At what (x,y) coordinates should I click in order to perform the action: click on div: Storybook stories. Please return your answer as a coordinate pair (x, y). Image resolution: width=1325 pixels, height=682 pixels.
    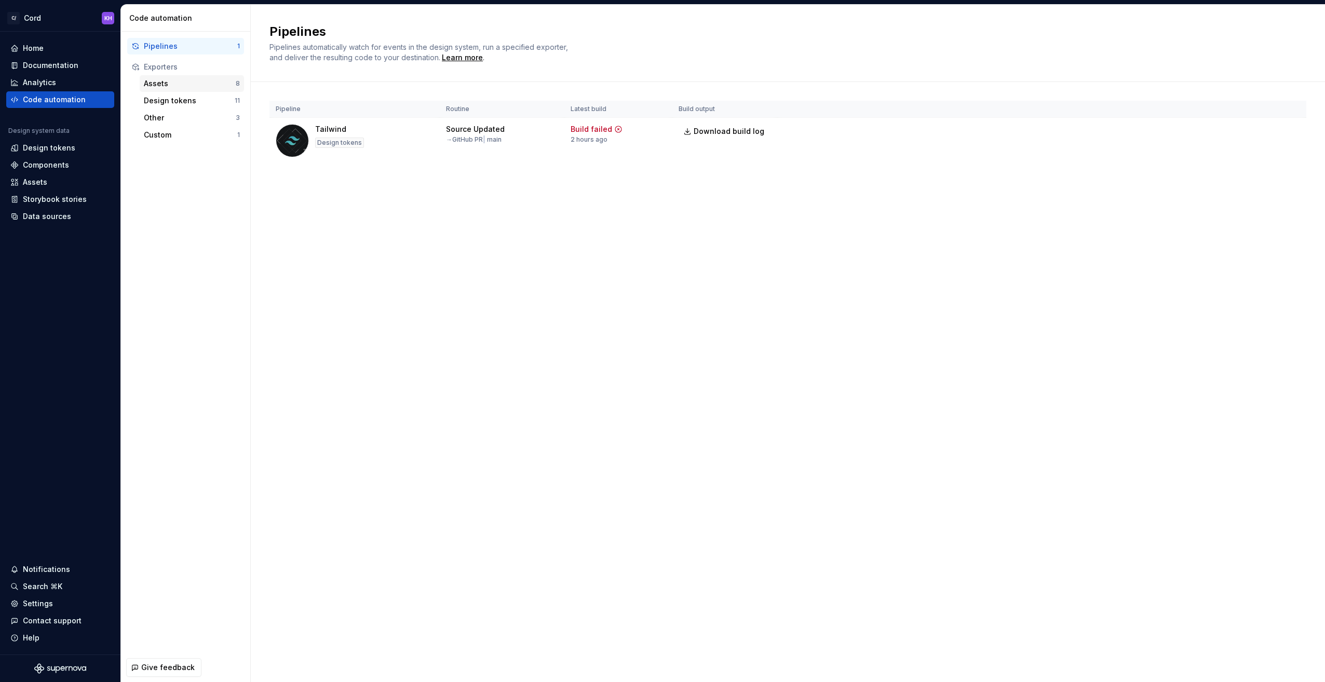
    Looking at the image, I should click on (55, 199).